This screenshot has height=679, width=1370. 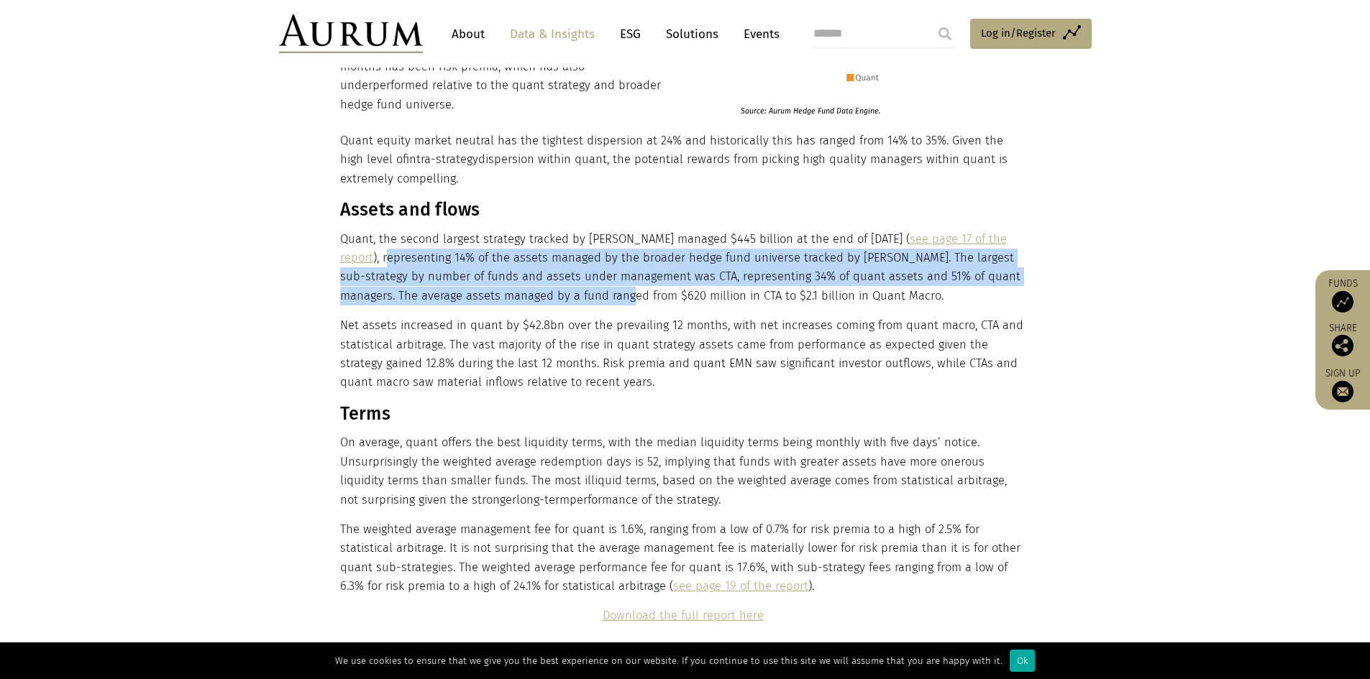 What do you see at coordinates (1342, 340) in the screenshot?
I see `div: Share` at bounding box center [1342, 340].